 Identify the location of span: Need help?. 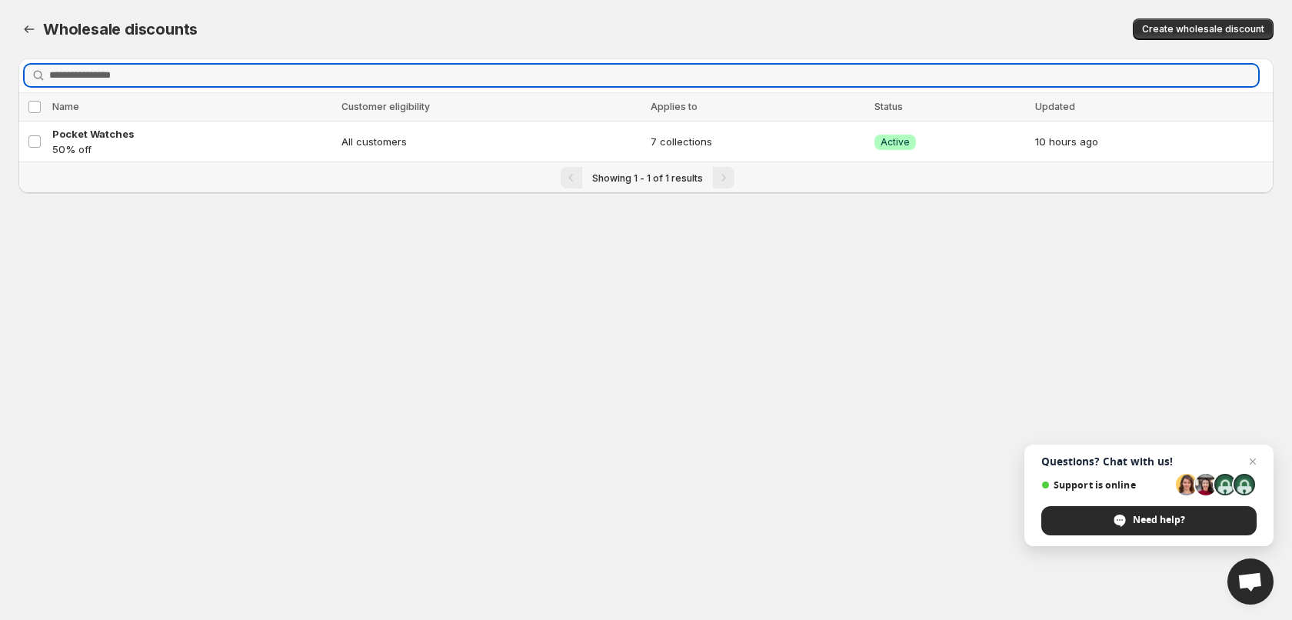
(1159, 520).